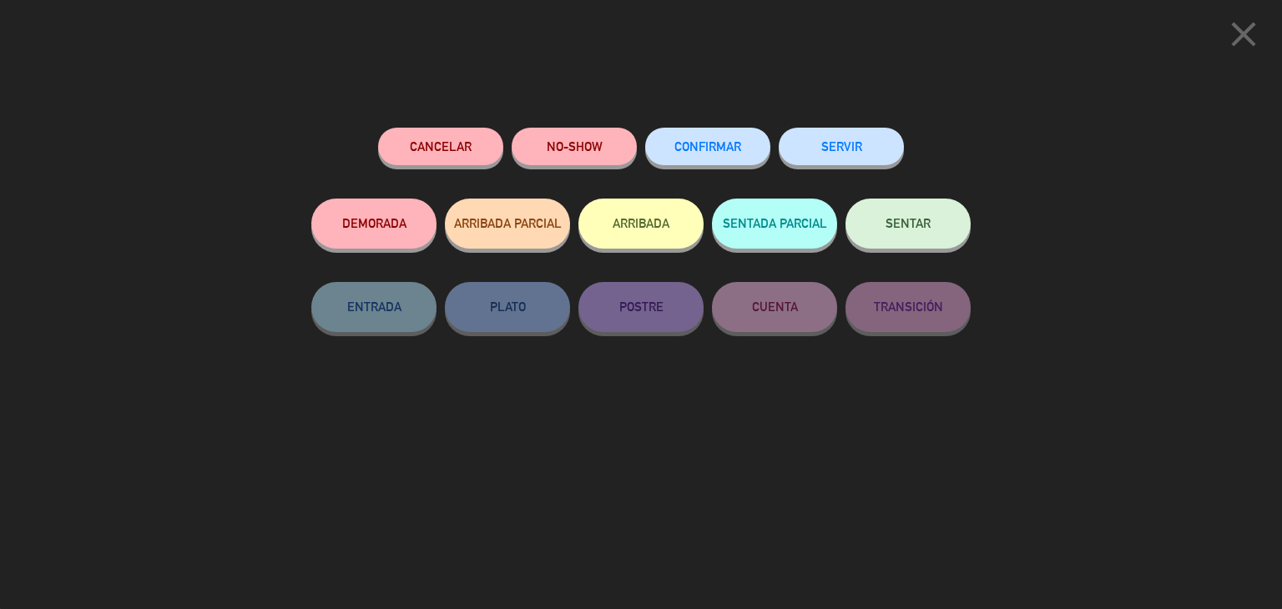  I want to click on button: NO-SHOW, so click(574, 146).